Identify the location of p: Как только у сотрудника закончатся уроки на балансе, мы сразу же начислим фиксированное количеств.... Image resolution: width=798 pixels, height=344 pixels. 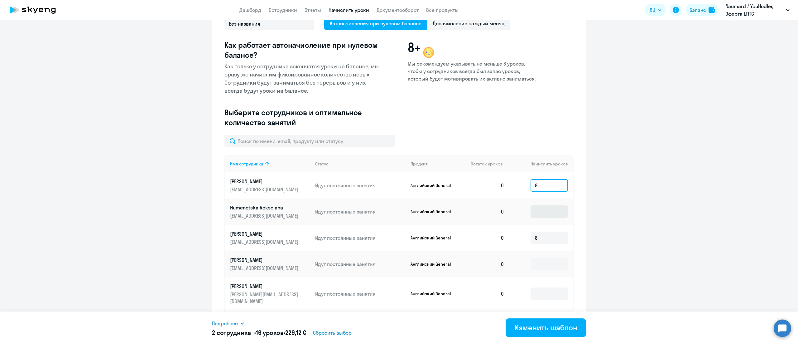
(303, 79).